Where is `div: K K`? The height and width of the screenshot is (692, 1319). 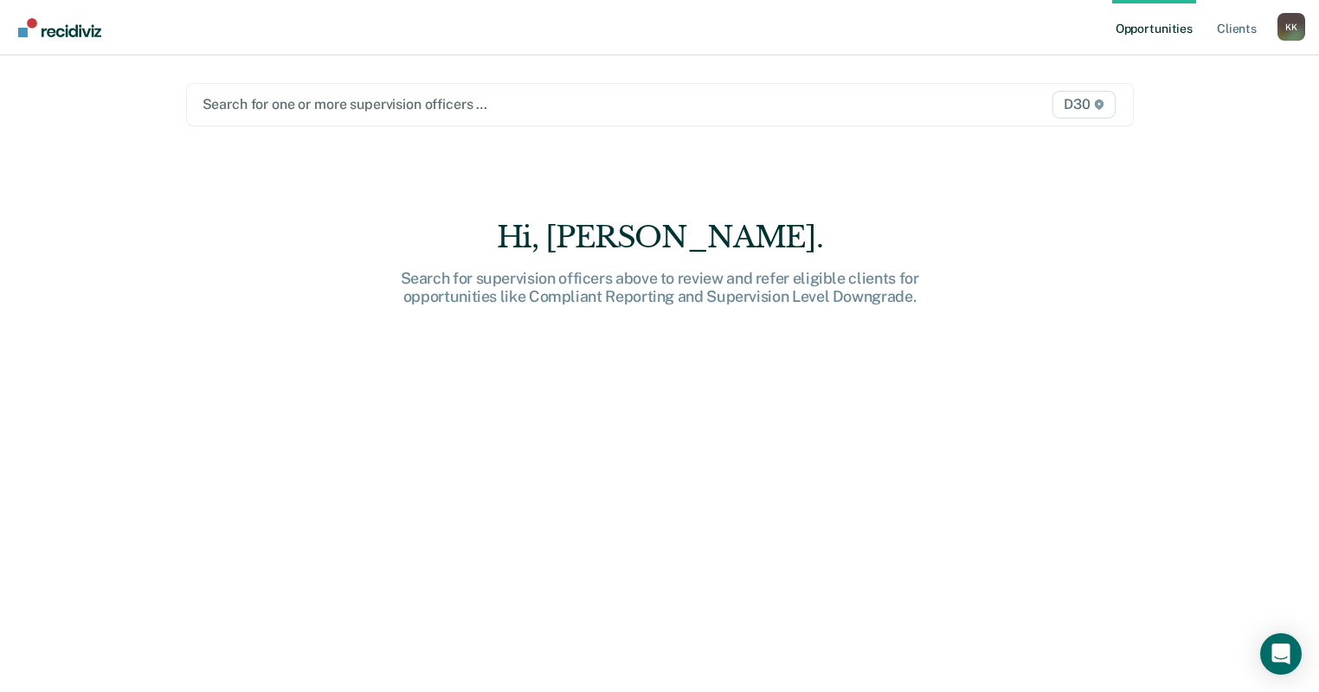
div: K K is located at coordinates (1291, 27).